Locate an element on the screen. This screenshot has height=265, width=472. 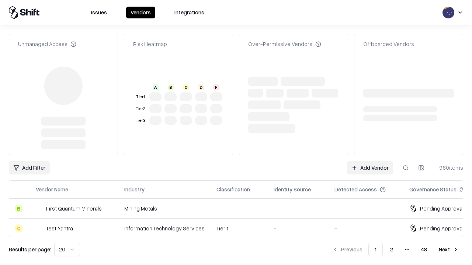
div: Over-Permissive Vendors is located at coordinates (285, 44).